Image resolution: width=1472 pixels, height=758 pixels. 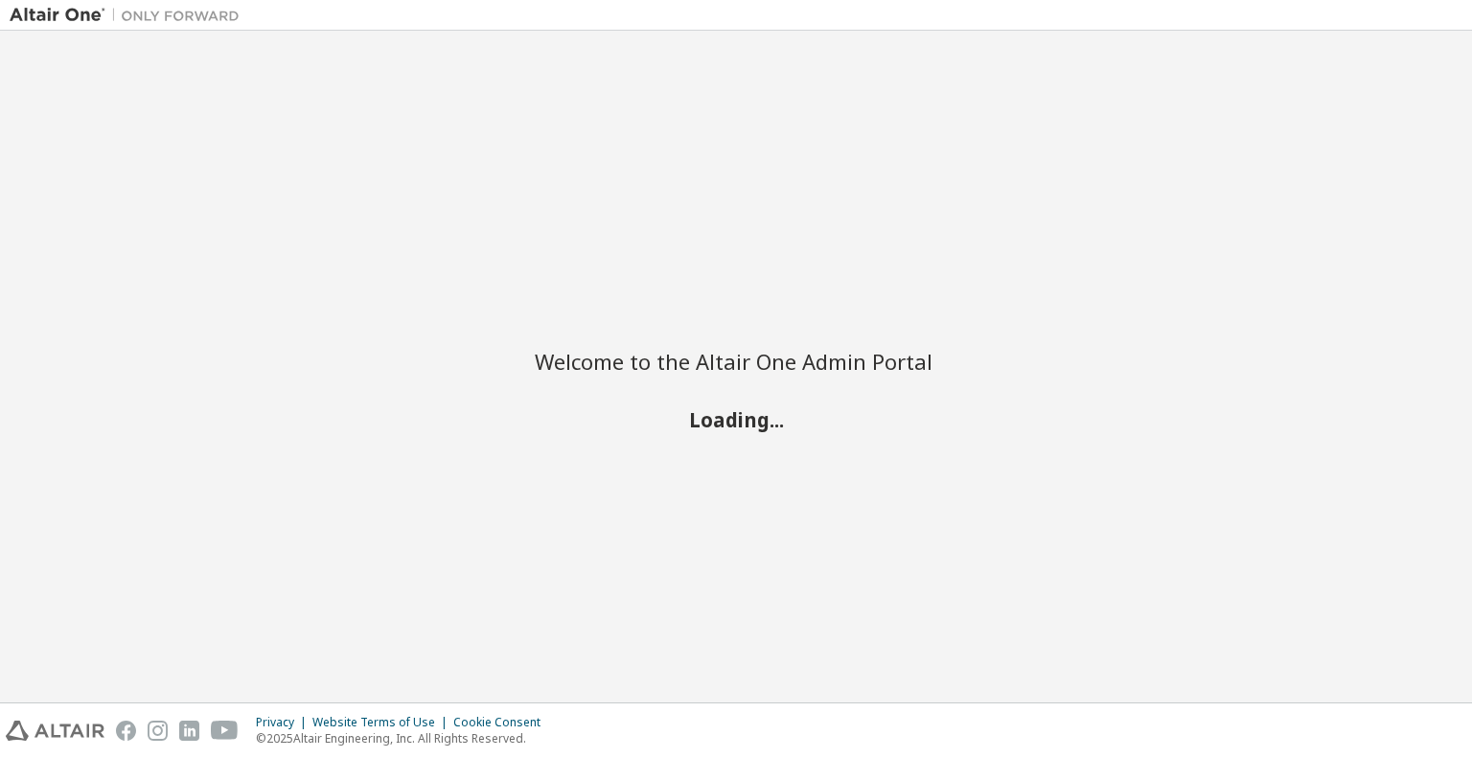 What do you see at coordinates (129, 15) in the screenshot?
I see `img: Altair One` at bounding box center [129, 15].